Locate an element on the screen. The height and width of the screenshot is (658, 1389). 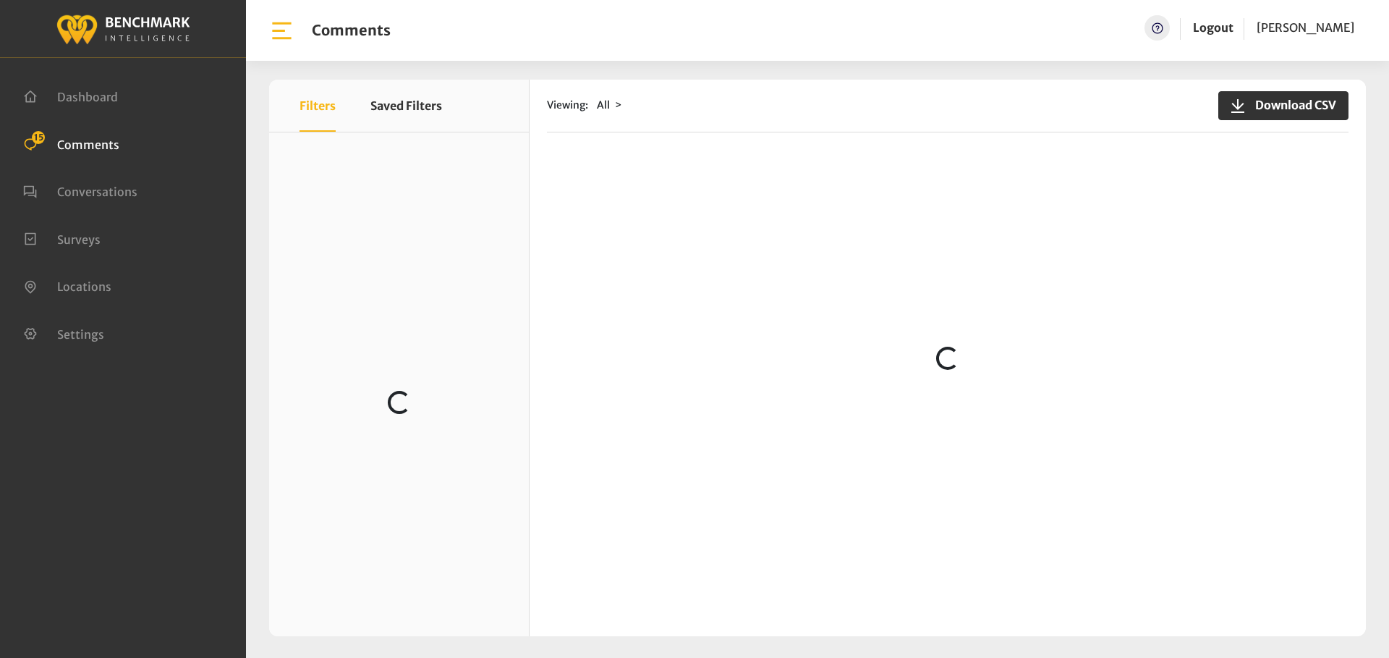
a: Settings is located at coordinates (64, 333).